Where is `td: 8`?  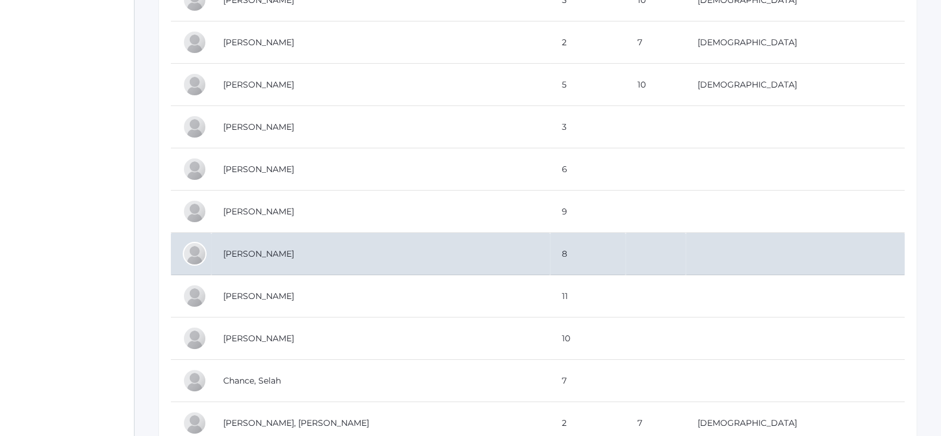 td: 8 is located at coordinates (587, 253).